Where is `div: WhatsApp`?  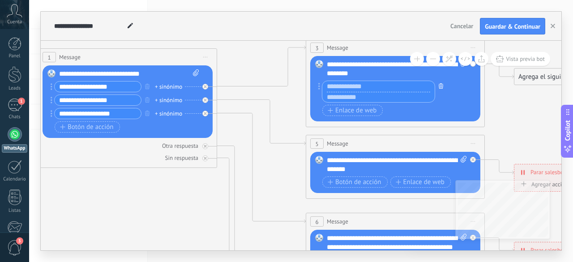 div: WhatsApp is located at coordinates (14, 148).